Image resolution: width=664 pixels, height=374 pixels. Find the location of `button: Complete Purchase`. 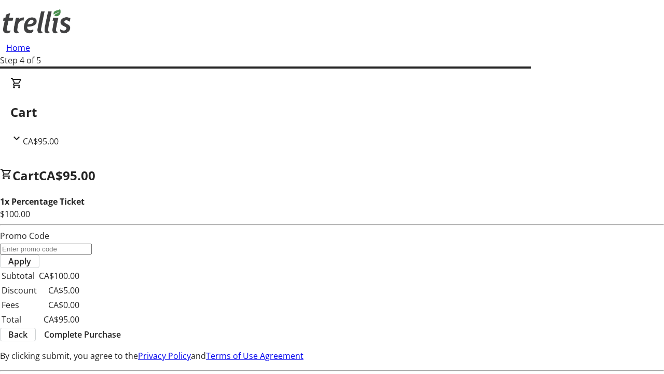

button: Complete Purchase is located at coordinates (82, 334).